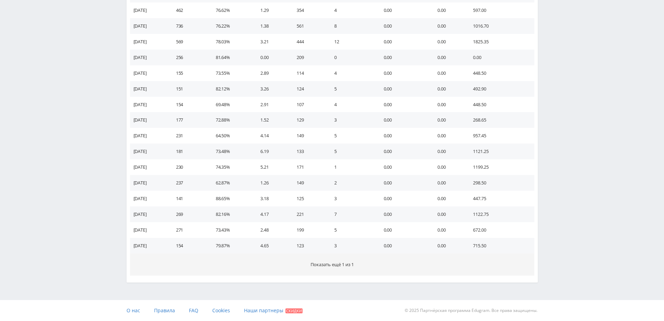 The height and width of the screenshot is (321, 664). Describe the element at coordinates (309, 214) in the screenshot. I see `td: 221` at that location.